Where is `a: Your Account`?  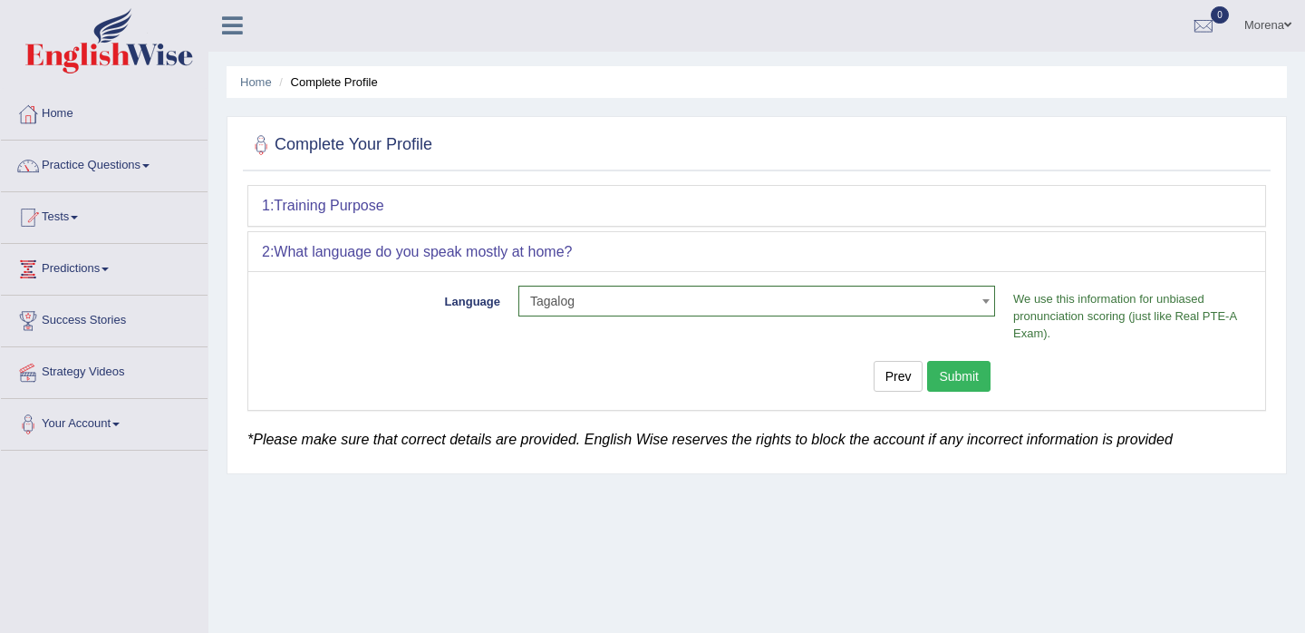 a: Your Account is located at coordinates (104, 421).